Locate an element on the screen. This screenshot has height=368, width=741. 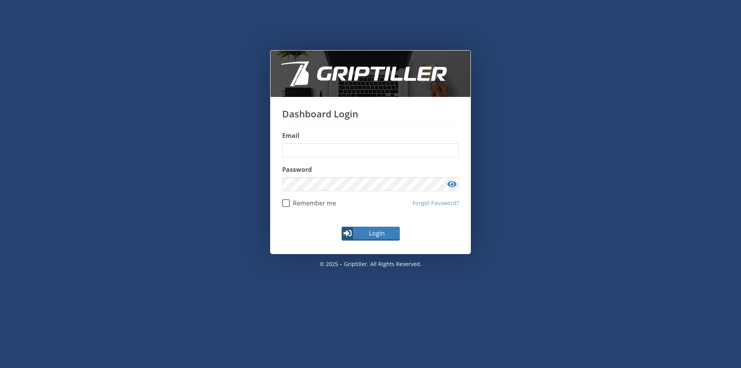
span: Remember me is located at coordinates (313, 203).